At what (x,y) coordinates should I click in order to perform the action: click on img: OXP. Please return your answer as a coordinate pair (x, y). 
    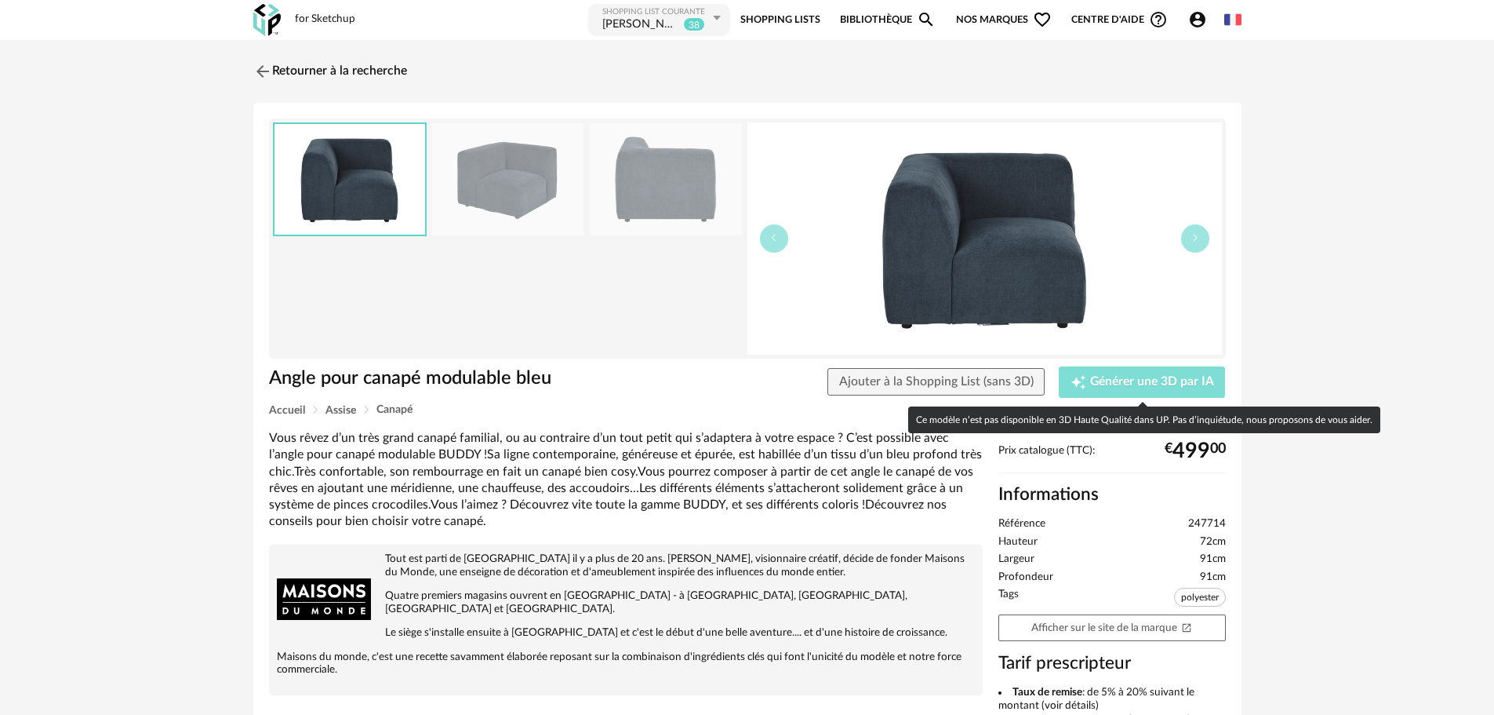
    Looking at the image, I should click on (267, 20).